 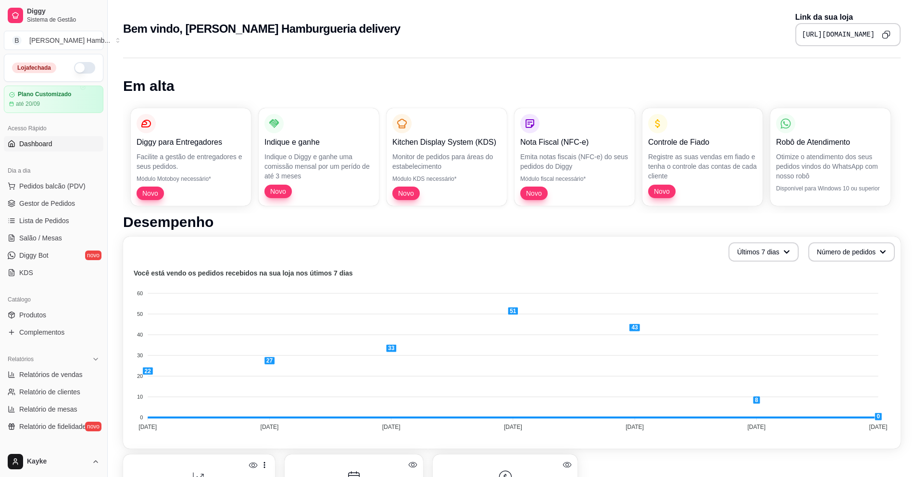 I want to click on text: Você está vendo os pedidos recebidos na sua loja nos útimos 7 dias, so click(x=243, y=273).